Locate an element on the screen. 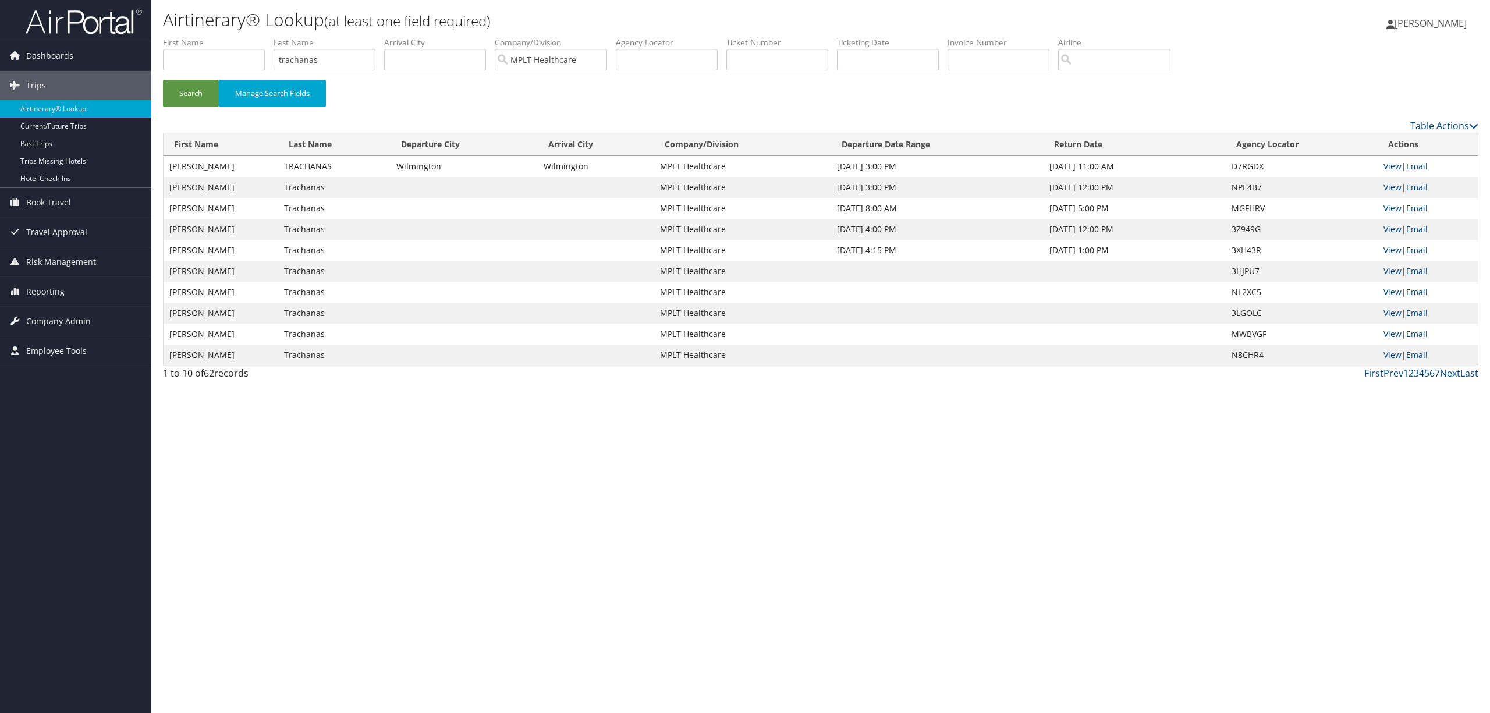 This screenshot has width=1490, height=713. a: Last is located at coordinates (1469, 373).